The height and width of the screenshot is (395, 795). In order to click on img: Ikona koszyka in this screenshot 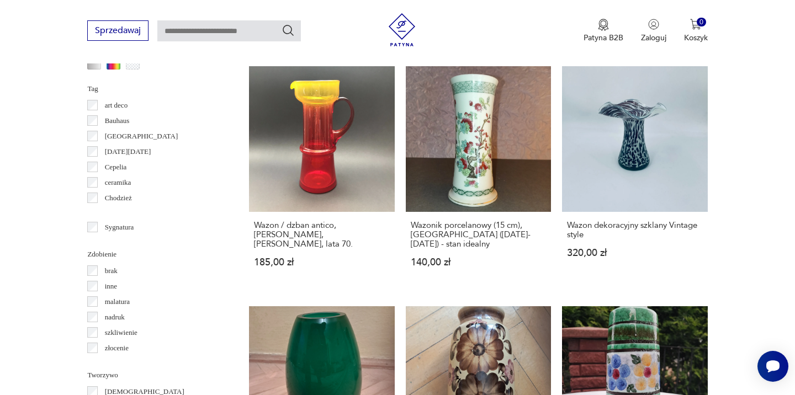, I will do `click(696, 24)`.